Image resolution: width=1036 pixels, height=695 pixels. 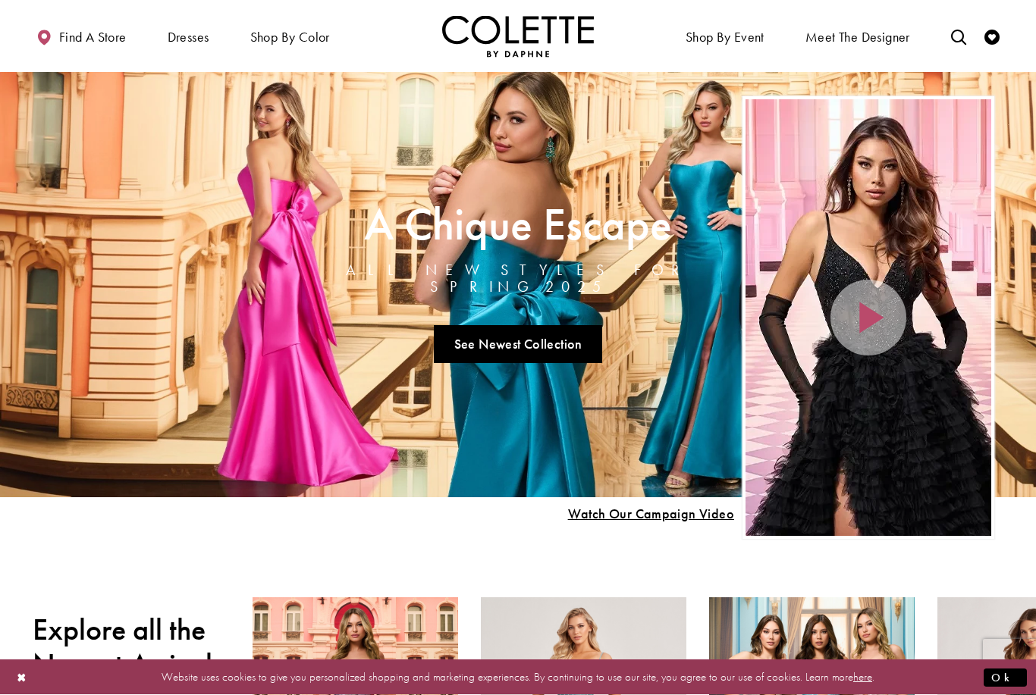 I want to click on ul: Slider Links, so click(x=518, y=344).